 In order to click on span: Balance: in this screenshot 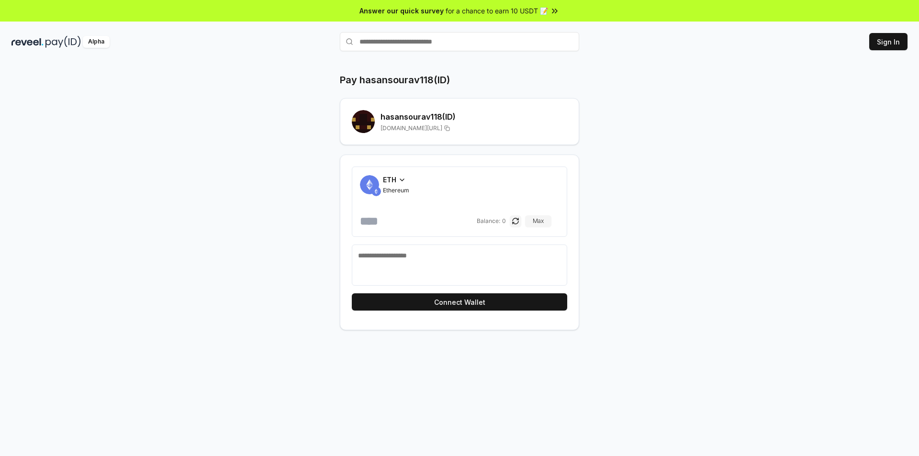, I will do `click(488, 221)`.